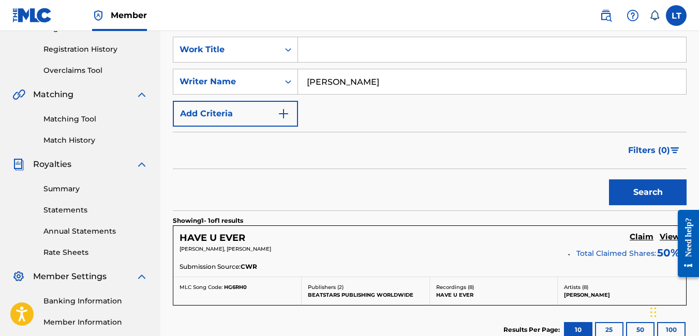 Image resolution: width=699 pixels, height=336 pixels. I want to click on p: HAVE U EVER, so click(493, 295).